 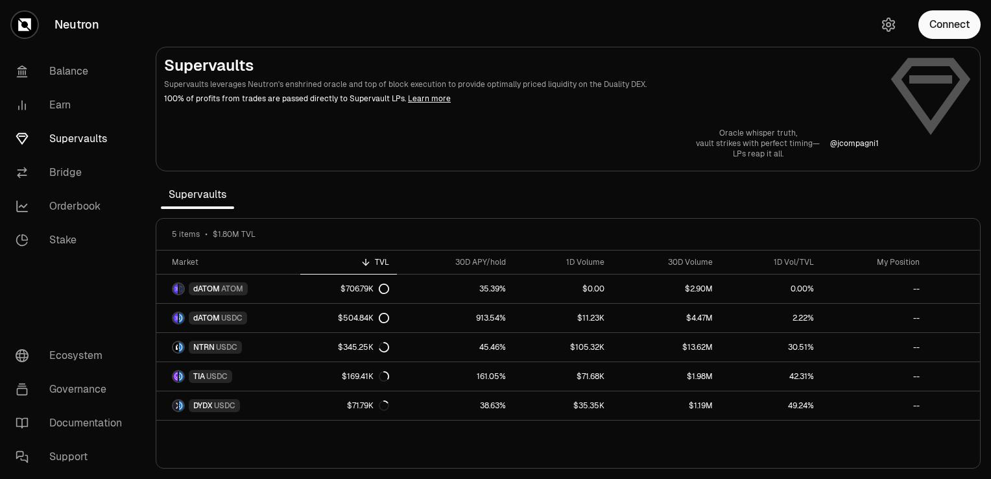 What do you see at coordinates (666, 289) in the screenshot?
I see `a: $2.90M` at bounding box center [666, 289].